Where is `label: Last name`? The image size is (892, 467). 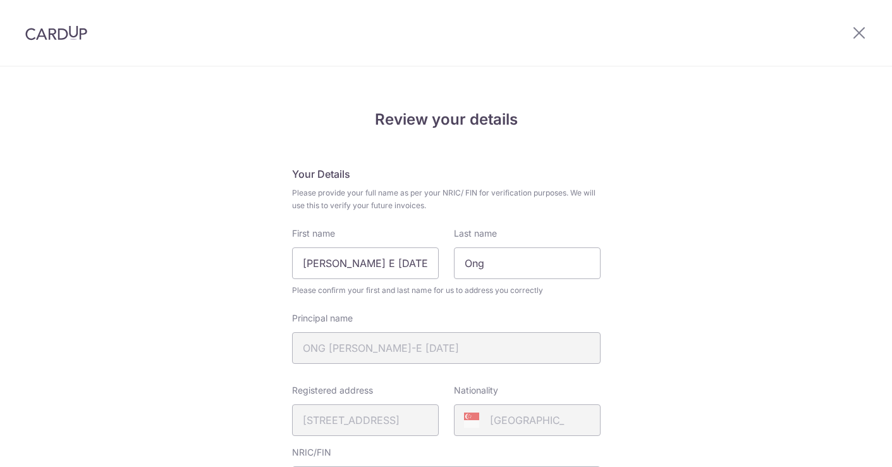 label: Last name is located at coordinates (476, 233).